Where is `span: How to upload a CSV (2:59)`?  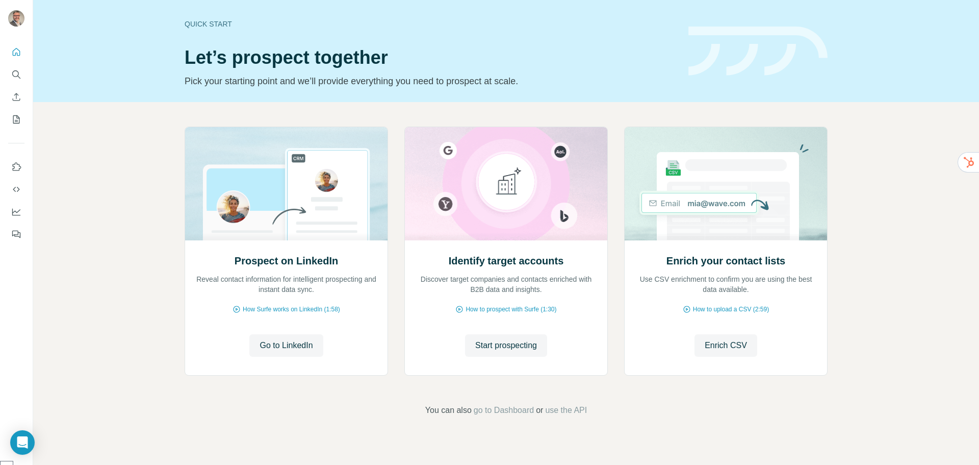
span: How to upload a CSV (2:59) is located at coordinates (731, 309).